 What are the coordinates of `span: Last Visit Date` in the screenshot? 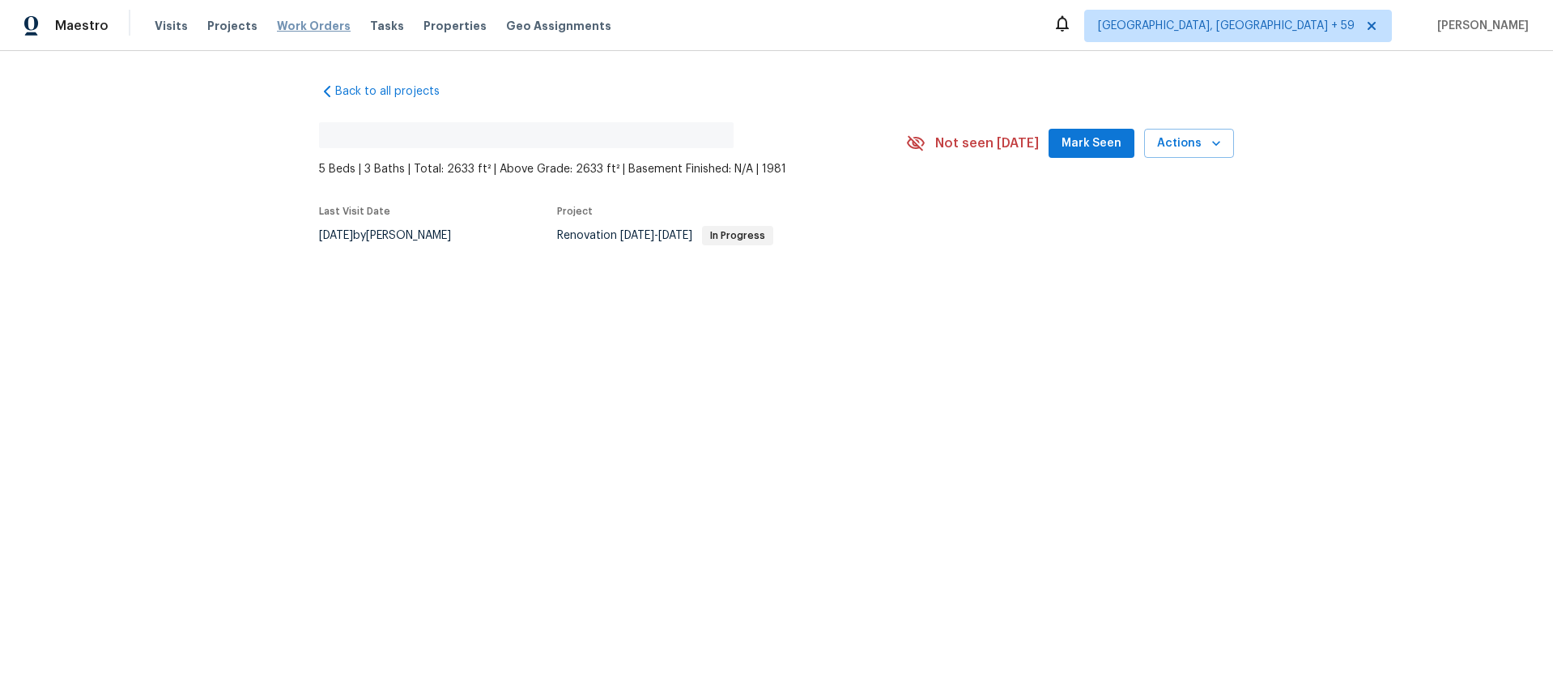 It's located at (355, 211).